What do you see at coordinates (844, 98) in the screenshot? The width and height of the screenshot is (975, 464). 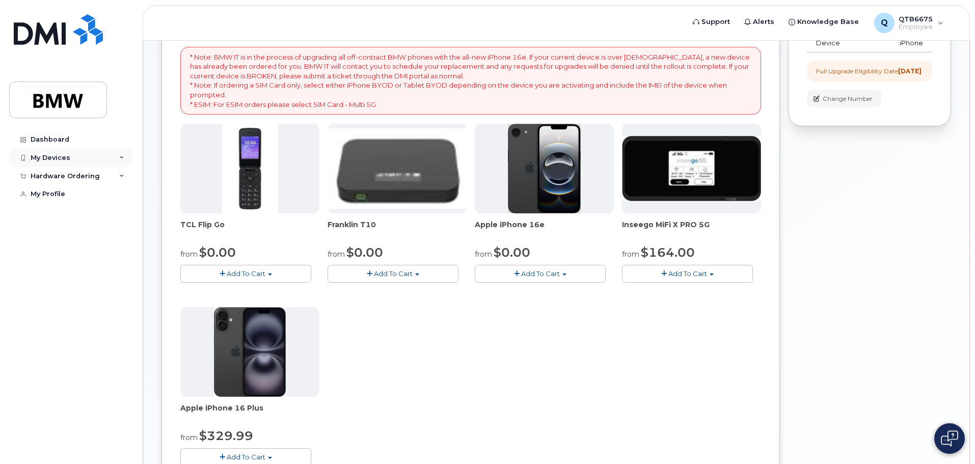 I see `button: Change Number` at bounding box center [844, 98].